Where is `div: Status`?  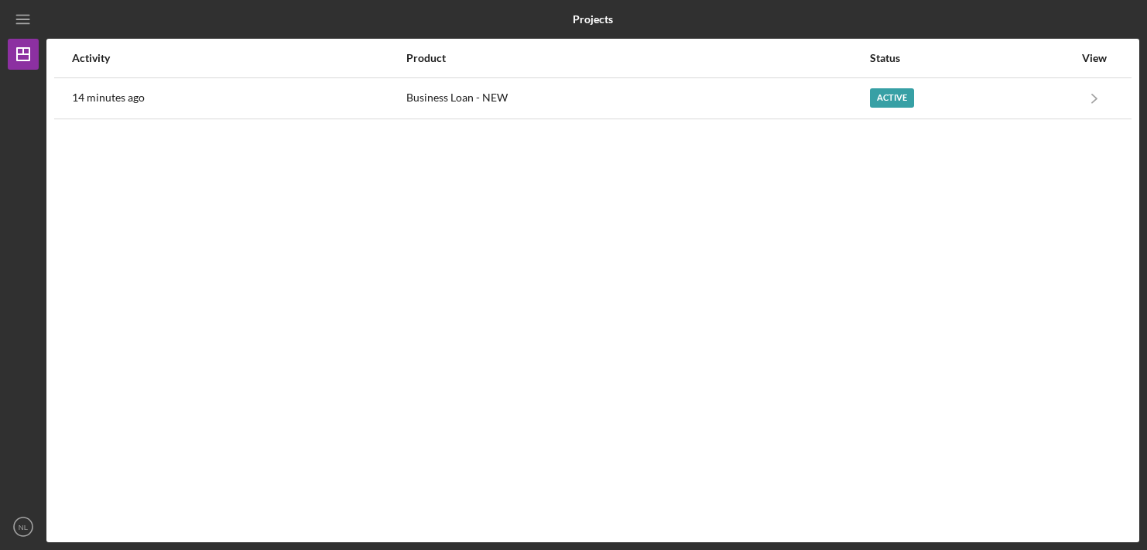 div: Status is located at coordinates (972, 58).